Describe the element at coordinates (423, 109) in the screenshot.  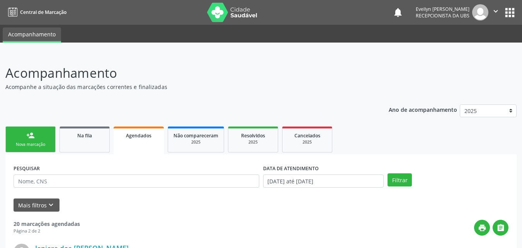
I see `p: Ano de acompanhamento` at that location.